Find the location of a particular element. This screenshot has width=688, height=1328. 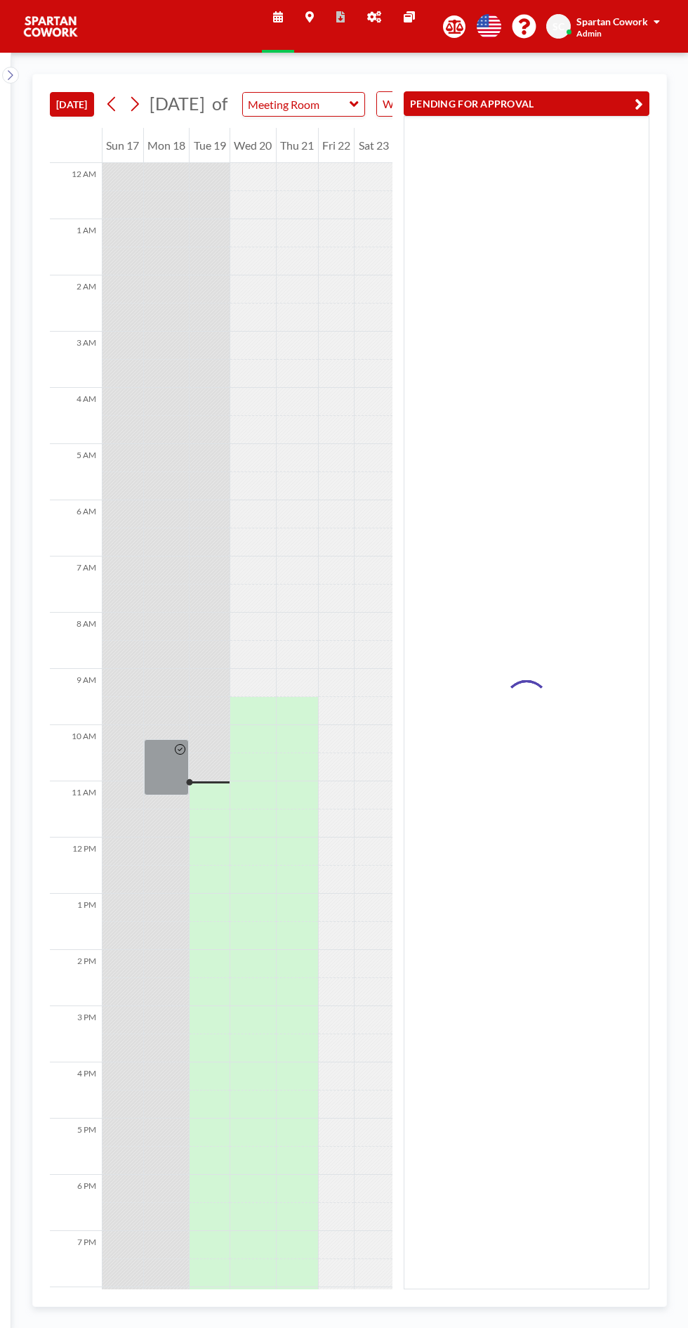

div: Sat 23 is located at coordinates (374, 145).